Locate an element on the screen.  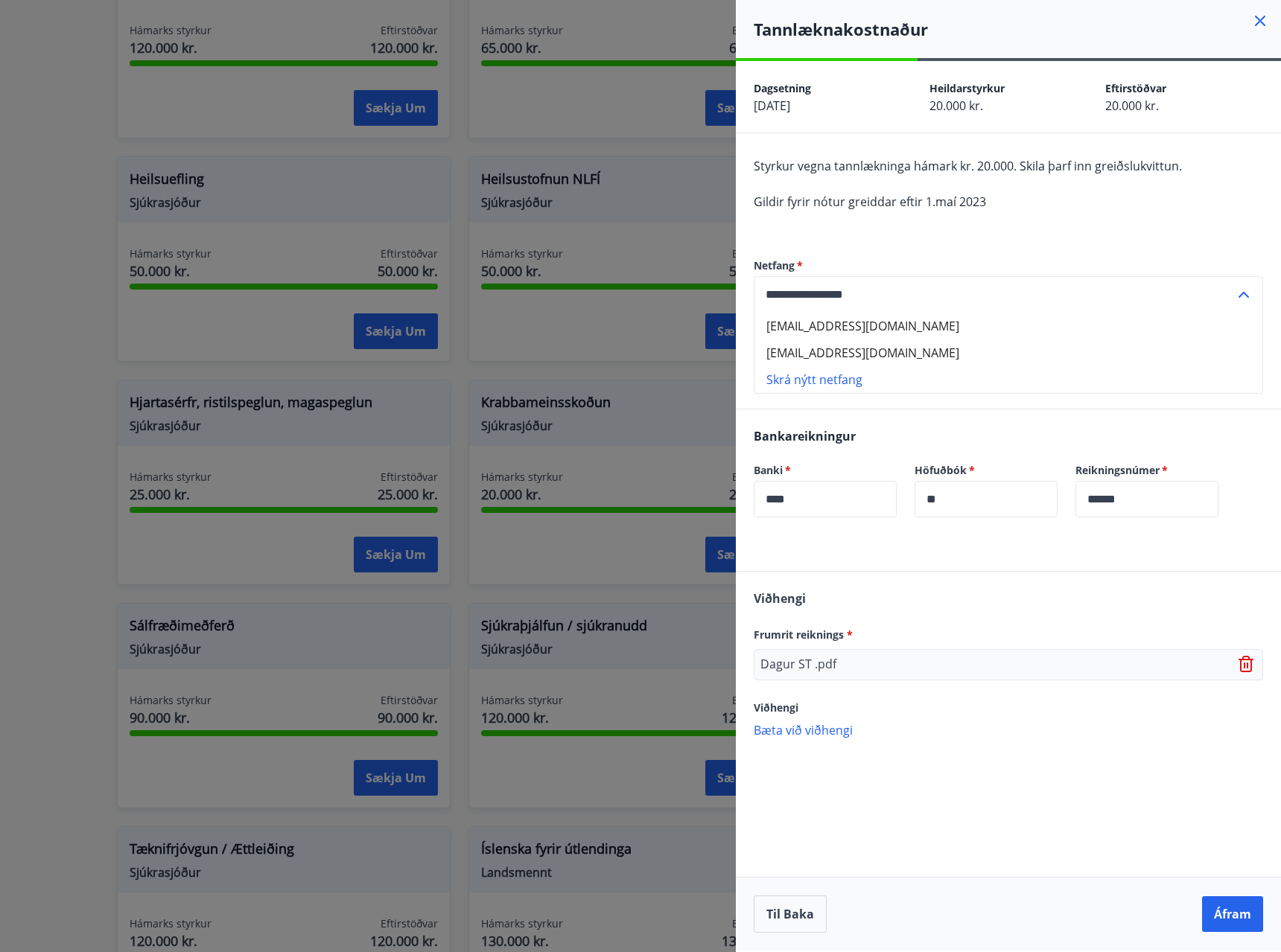
label: Höfuðbók is located at coordinates (986, 470).